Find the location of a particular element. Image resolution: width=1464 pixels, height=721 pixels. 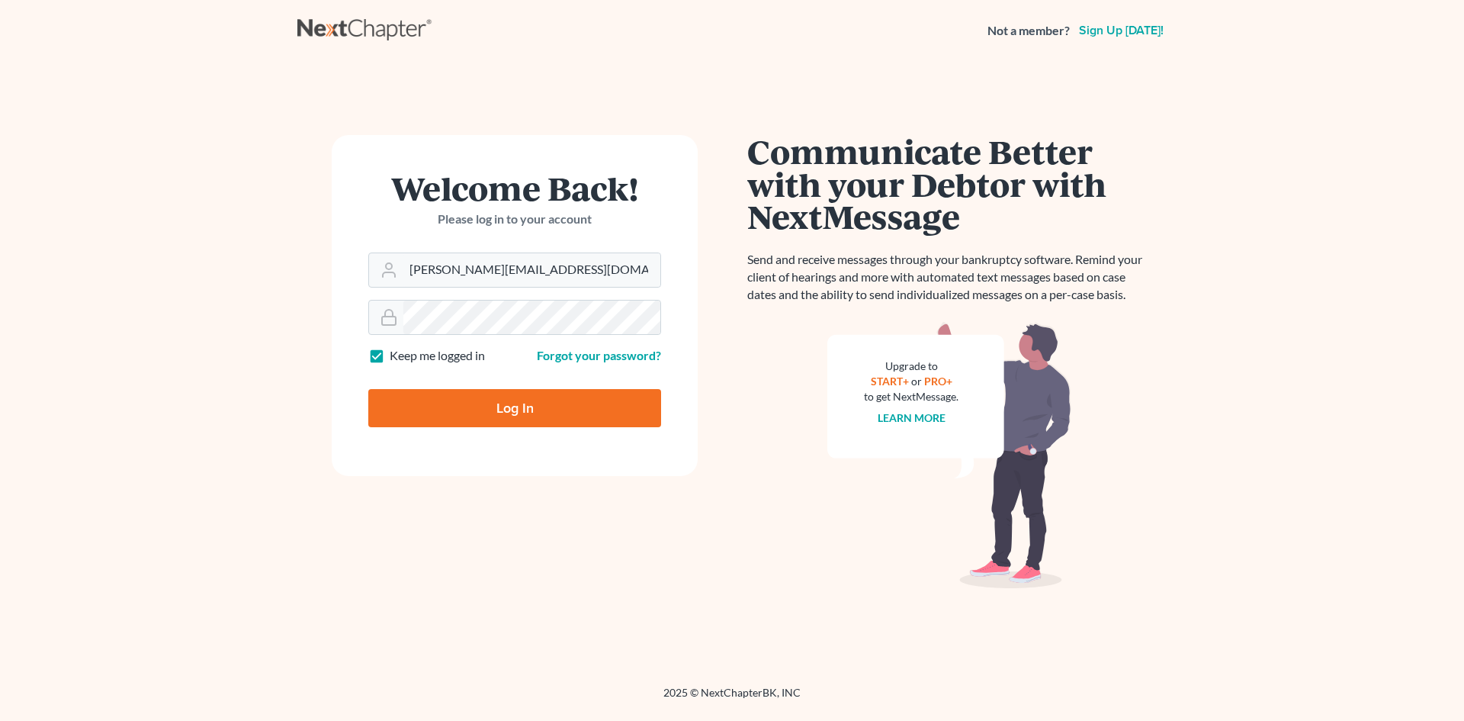

strong: Not a member? is located at coordinates (1029, 31).